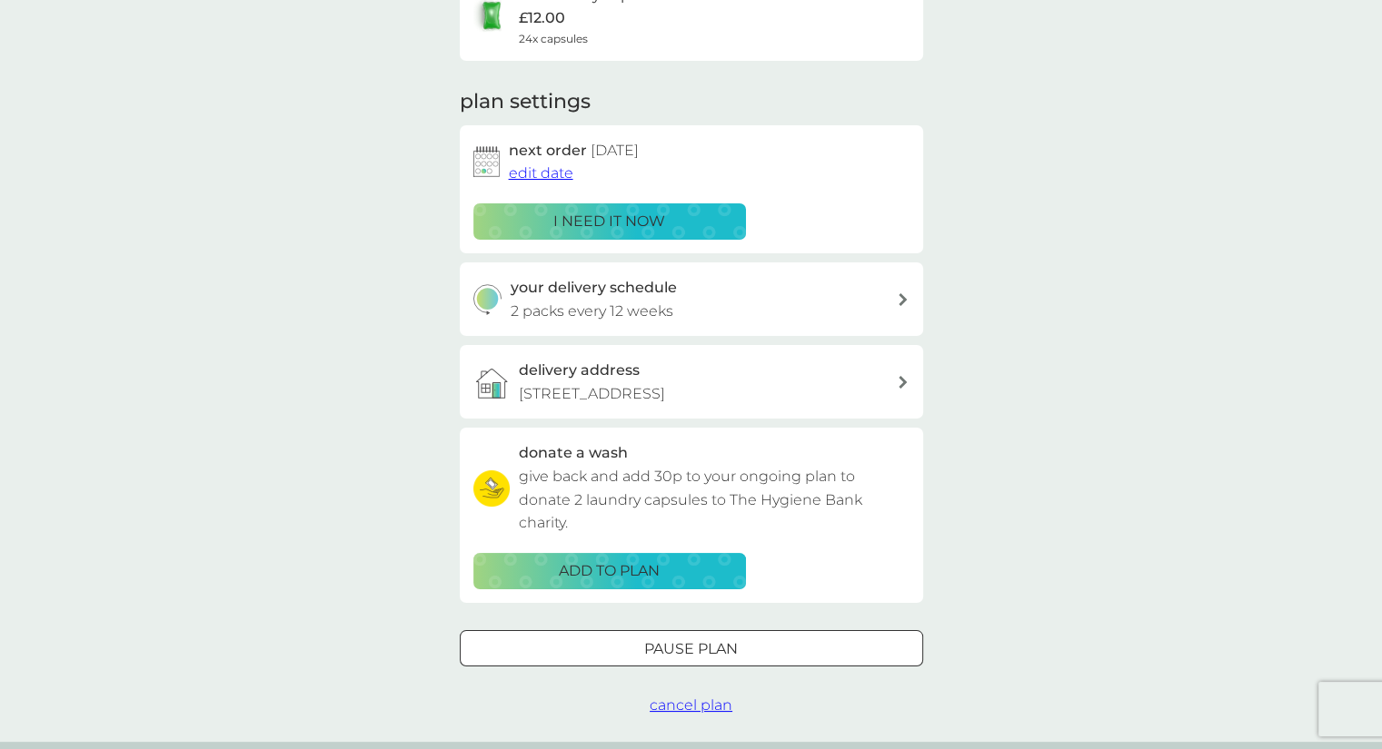  What do you see at coordinates (541, 174) in the screenshot?
I see `button: edit date` at bounding box center [541, 174].